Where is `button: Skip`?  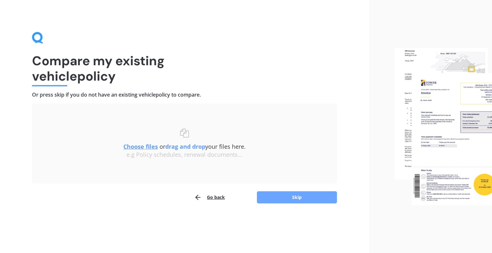
button: Skip is located at coordinates (297, 198).